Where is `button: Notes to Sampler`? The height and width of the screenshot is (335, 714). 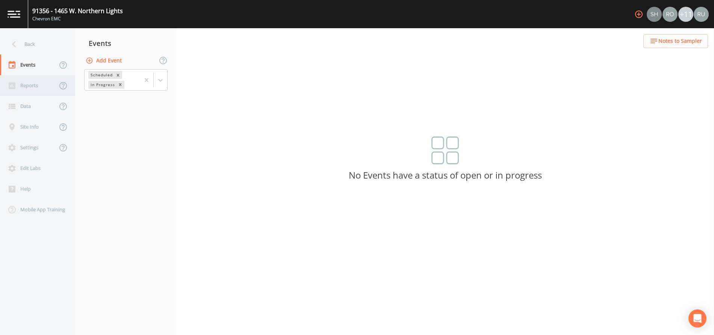
button: Notes to Sampler is located at coordinates (676, 41).